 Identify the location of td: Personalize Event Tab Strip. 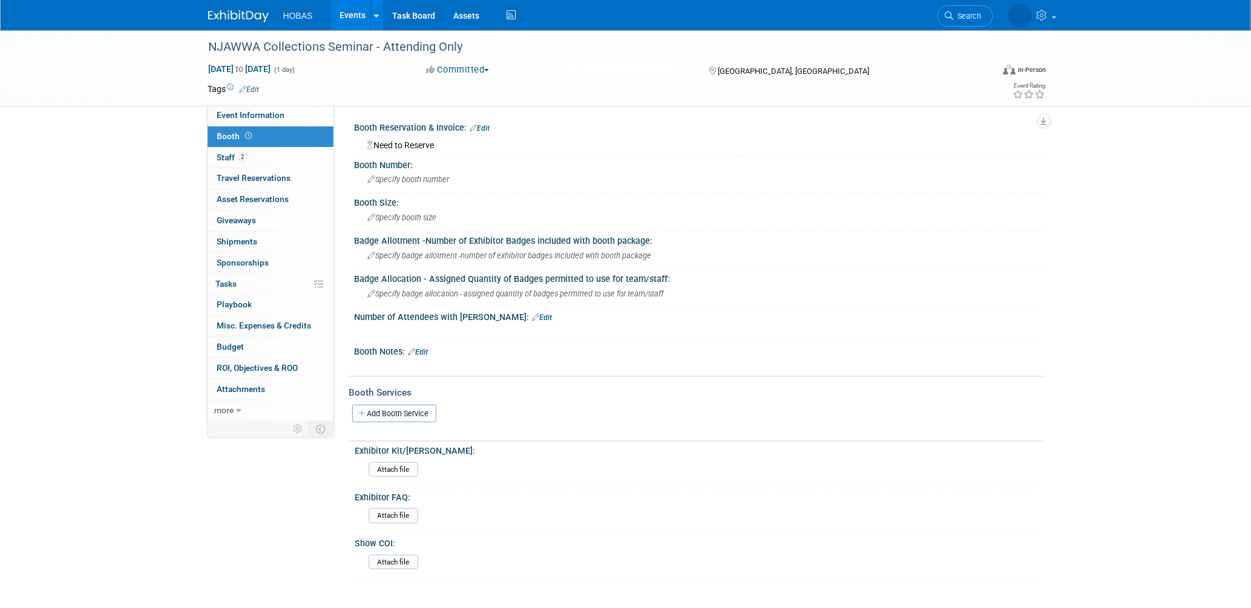
(298, 429).